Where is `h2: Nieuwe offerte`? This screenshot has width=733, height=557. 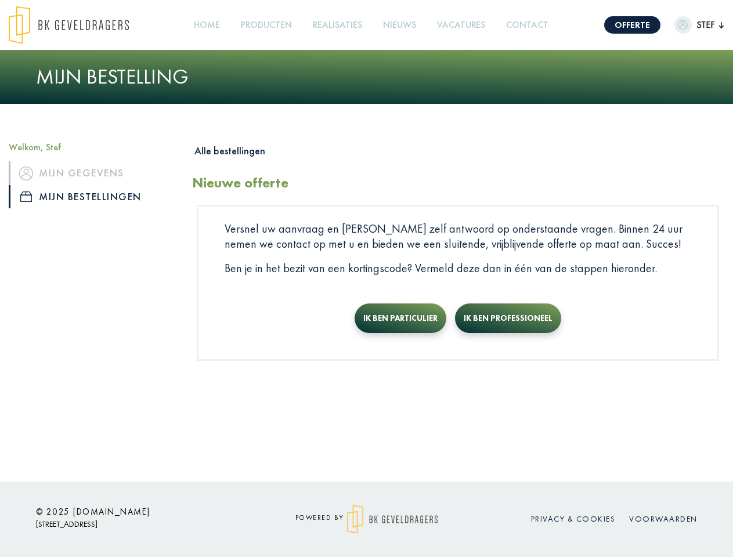 h2: Nieuwe offerte is located at coordinates (240, 183).